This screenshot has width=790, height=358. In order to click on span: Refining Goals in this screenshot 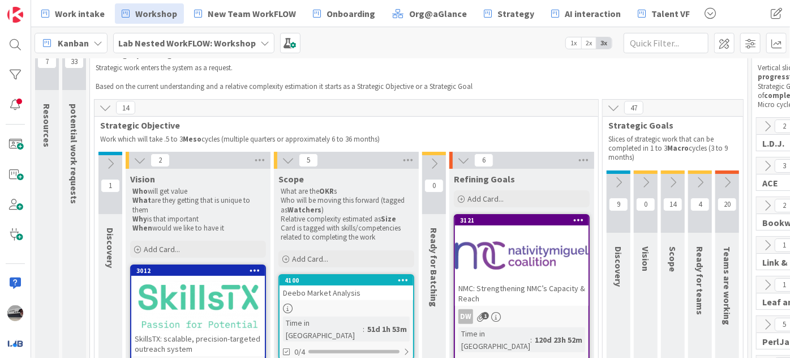, I will do `click(485, 179)`.